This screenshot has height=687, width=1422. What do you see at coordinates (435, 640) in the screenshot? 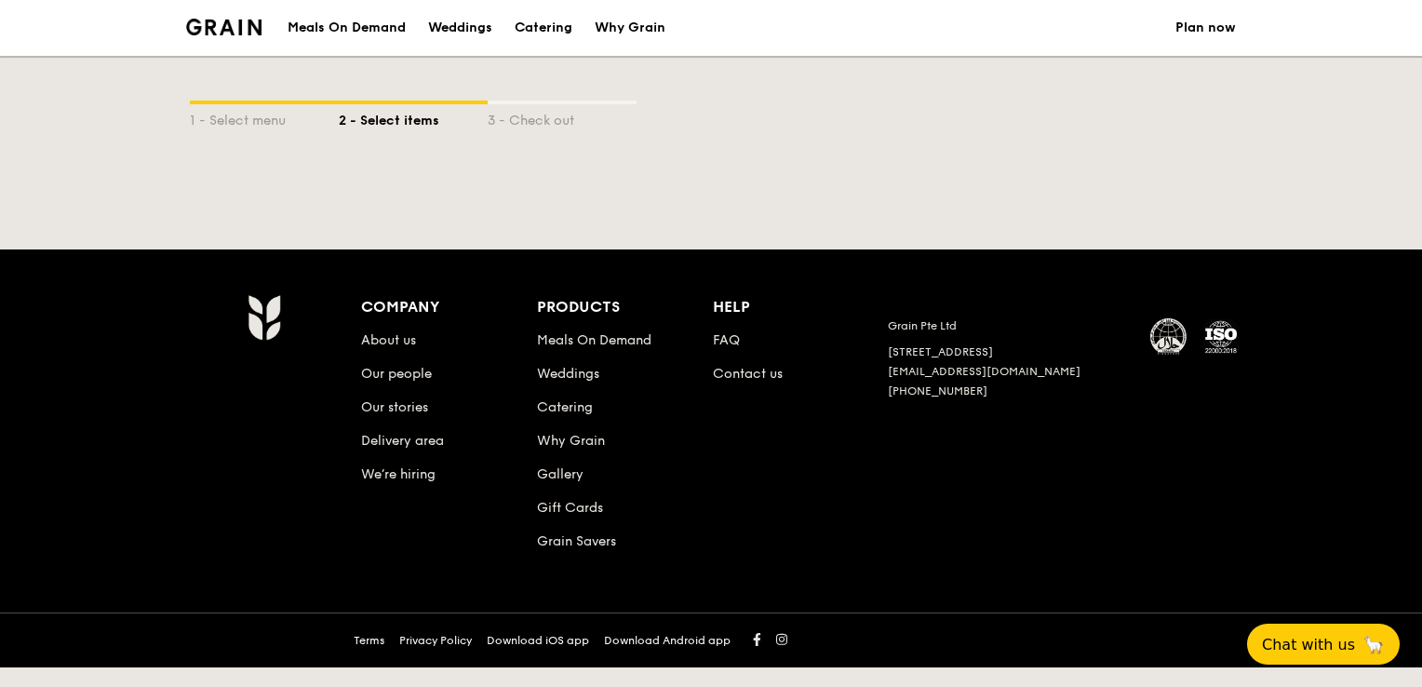
I see `a: Privacy Policy` at bounding box center [435, 640].